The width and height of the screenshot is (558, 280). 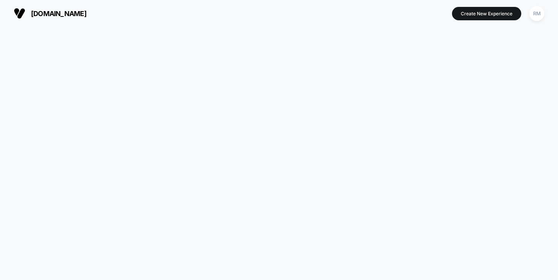 I want to click on div: RM, so click(x=537, y=13).